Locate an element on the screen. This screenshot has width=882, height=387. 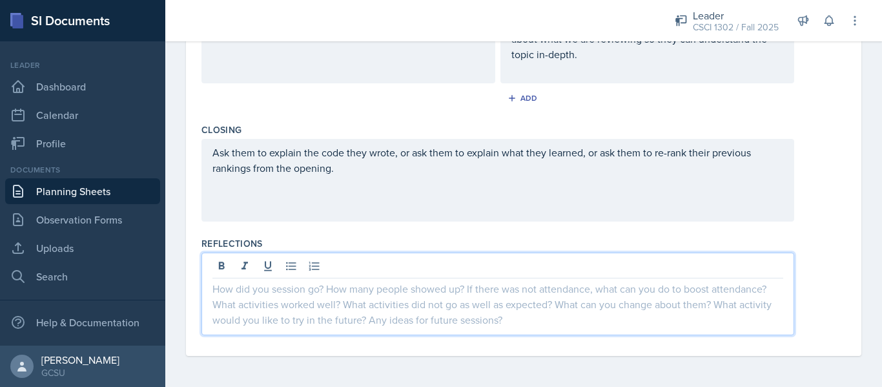
label: Reflections is located at coordinates (232, 243).